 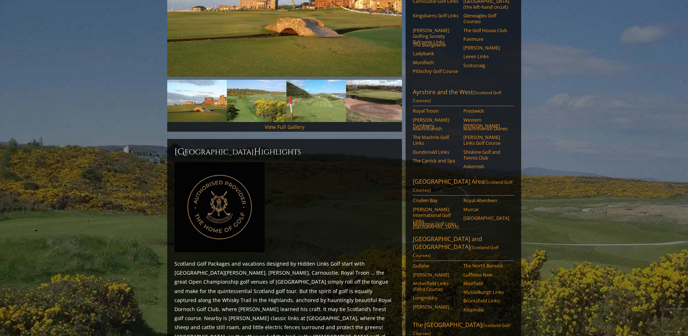 What do you see at coordinates (486, 266) in the screenshot?
I see `a: The North Berwick` at bounding box center [486, 266].